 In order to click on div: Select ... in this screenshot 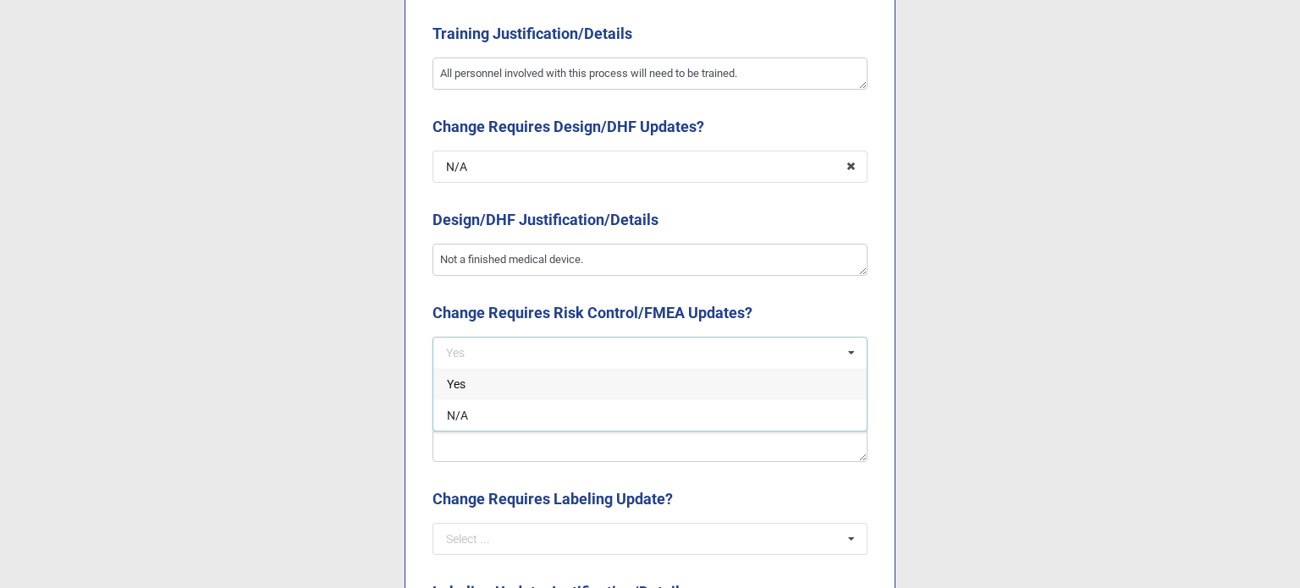, I will do `click(468, 539)`.